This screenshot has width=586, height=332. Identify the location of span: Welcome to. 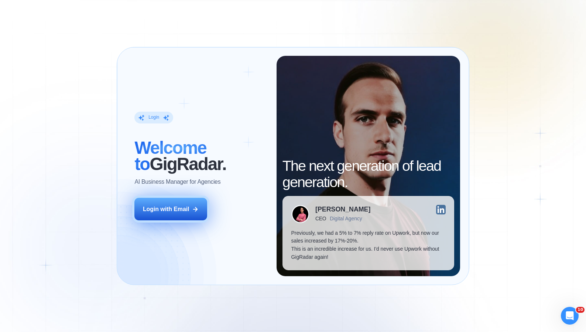
(170, 155).